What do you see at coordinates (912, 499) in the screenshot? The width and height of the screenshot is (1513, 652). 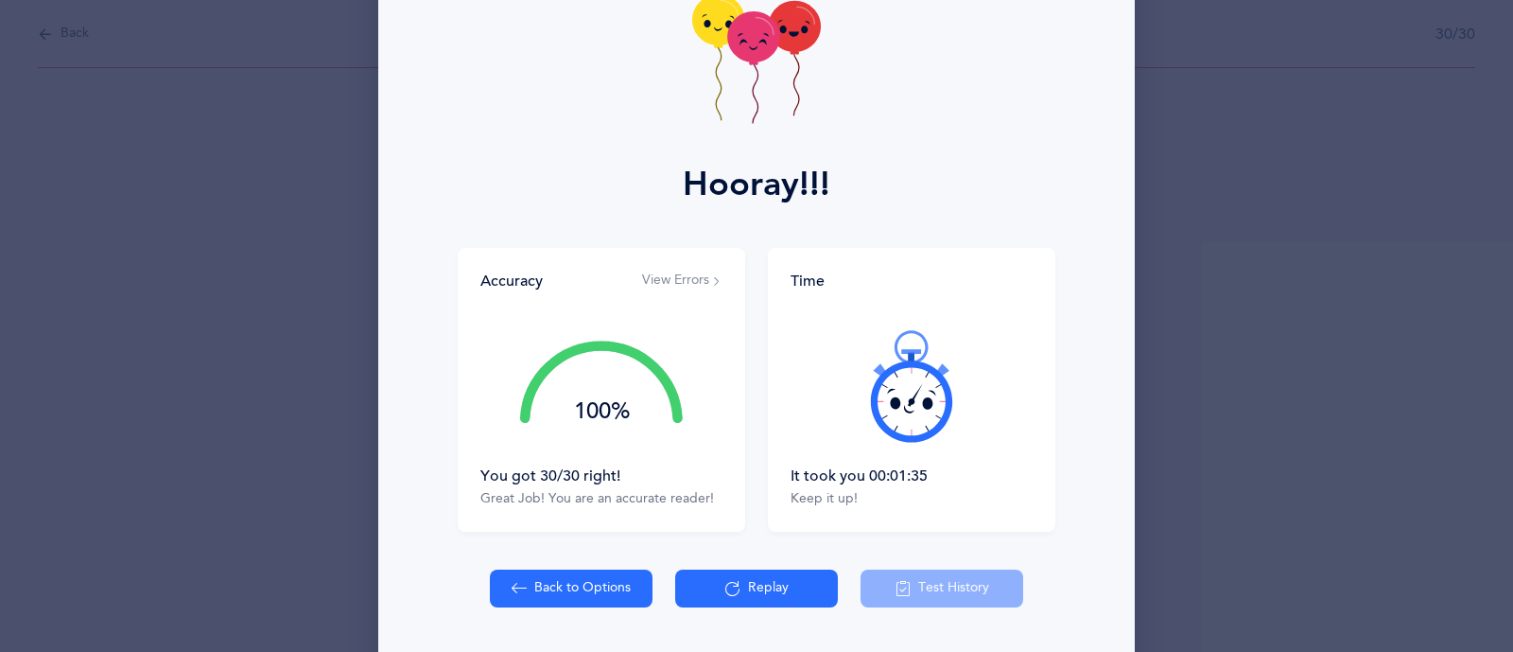 I see `div: Keep it up!` at bounding box center [912, 499].